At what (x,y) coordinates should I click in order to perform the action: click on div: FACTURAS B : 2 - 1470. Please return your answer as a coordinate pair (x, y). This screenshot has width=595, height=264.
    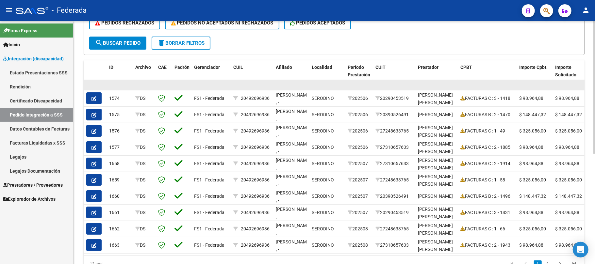
    Looking at the image, I should click on (487, 115).